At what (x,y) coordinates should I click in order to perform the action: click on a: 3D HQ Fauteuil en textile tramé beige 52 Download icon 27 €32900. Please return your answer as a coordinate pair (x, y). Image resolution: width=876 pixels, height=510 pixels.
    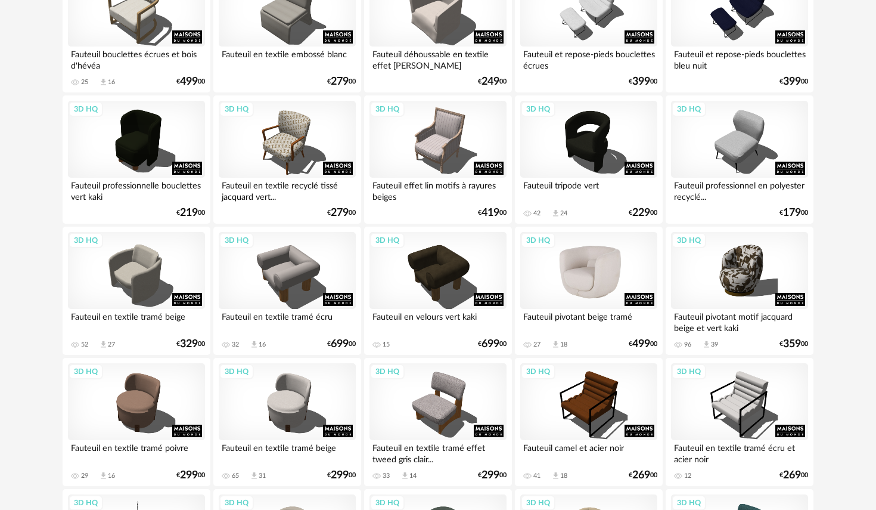
    Looking at the image, I should click on (137, 291).